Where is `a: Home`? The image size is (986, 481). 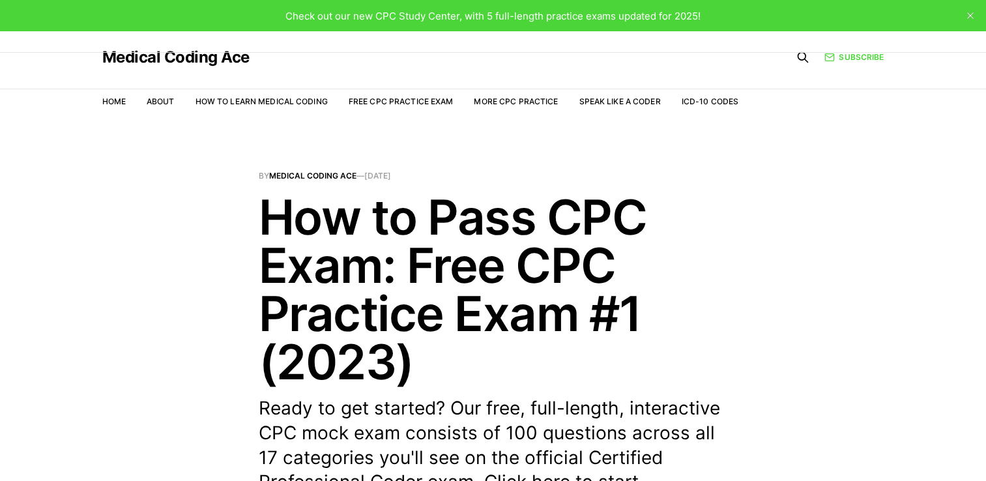
a: Home is located at coordinates (114, 101).